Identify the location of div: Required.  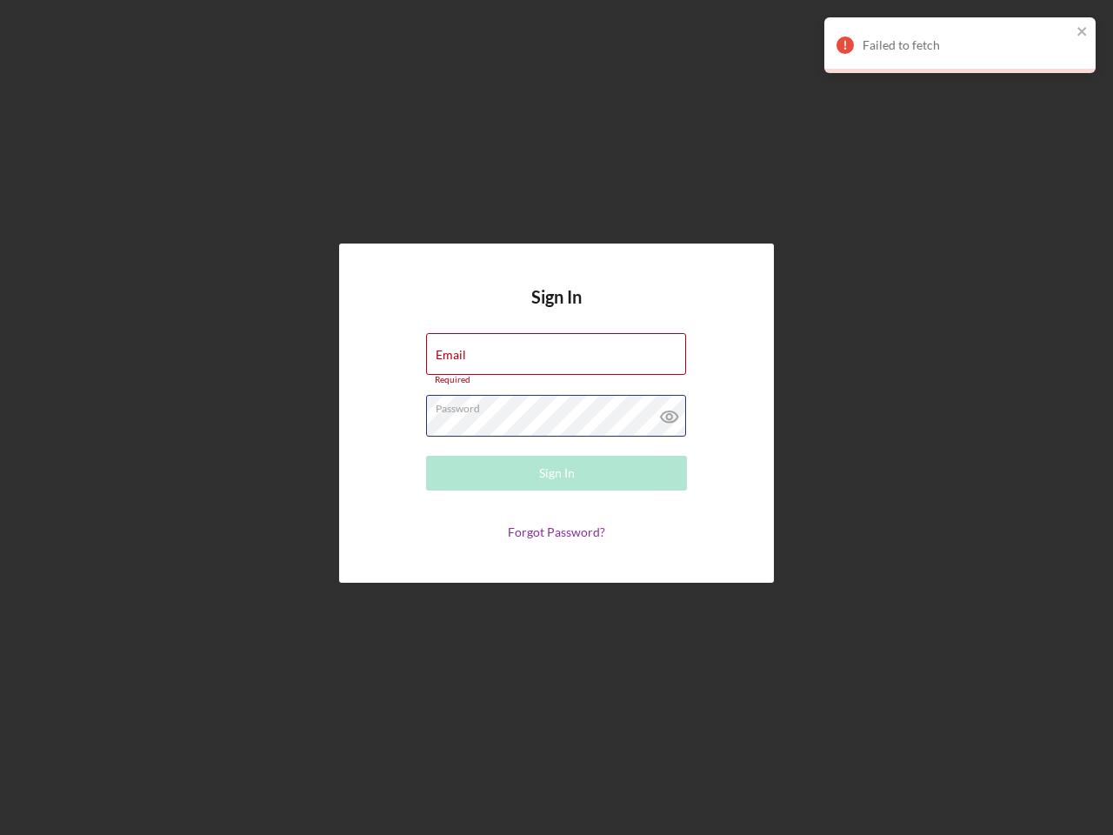
(556, 380).